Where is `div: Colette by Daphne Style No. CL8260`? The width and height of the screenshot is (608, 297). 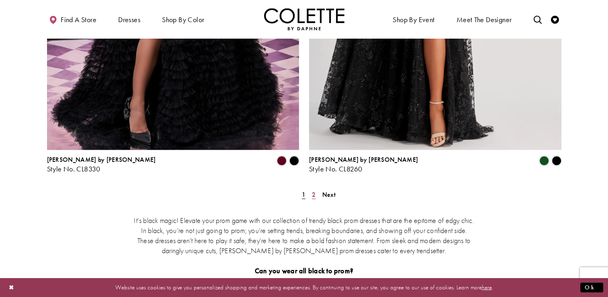 div: Colette by Daphne Style No. CL8260 is located at coordinates (363, 164).